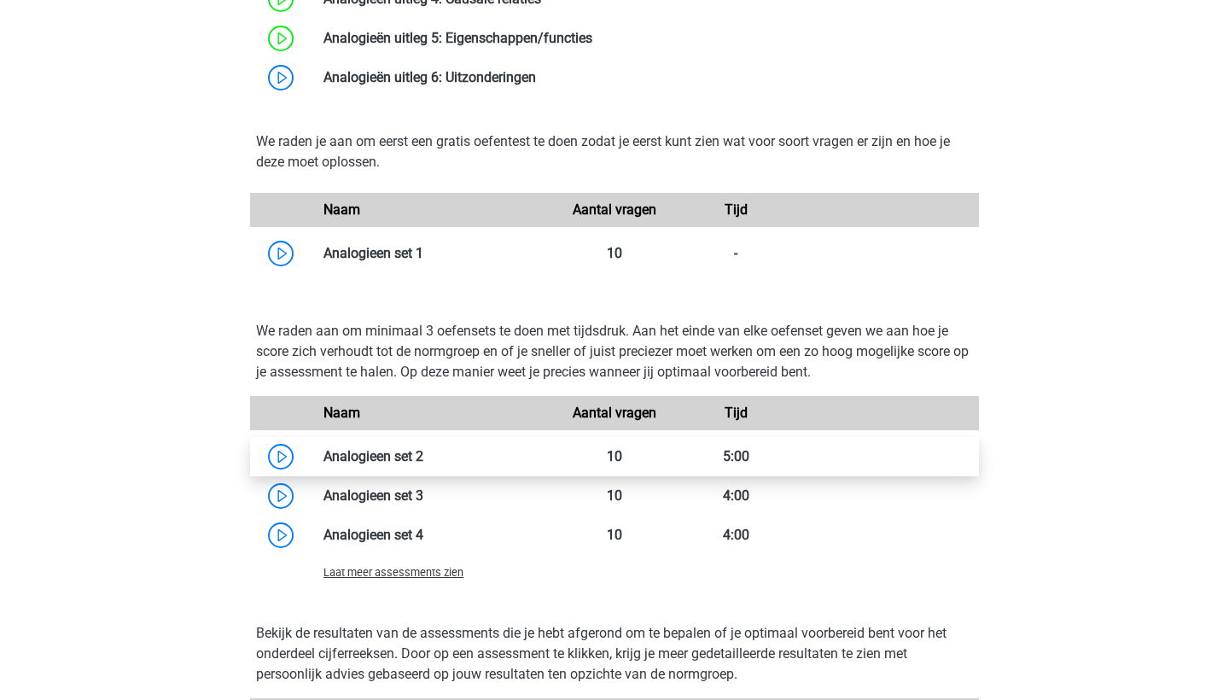 This screenshot has height=700, width=1229. Describe the element at coordinates (394, 572) in the screenshot. I see `span: Laat meer assessments zien` at that location.